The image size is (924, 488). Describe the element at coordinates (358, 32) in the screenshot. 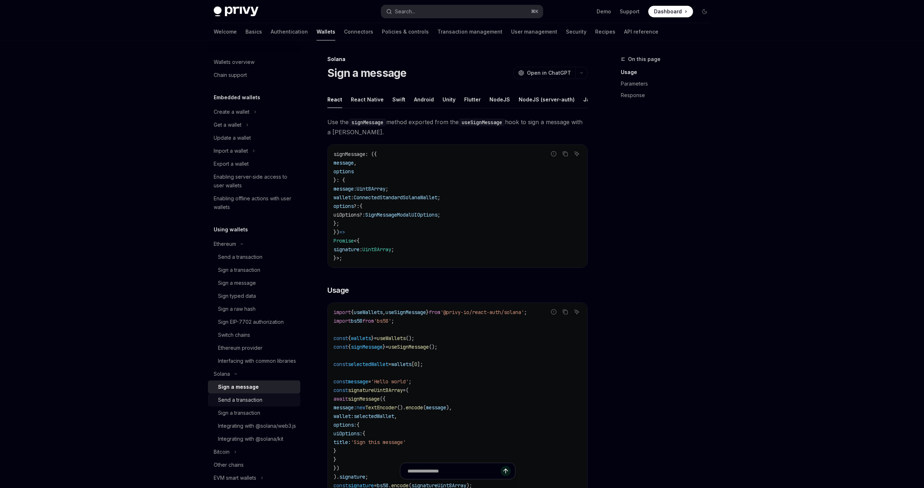

I see `a: Connectors` at that location.